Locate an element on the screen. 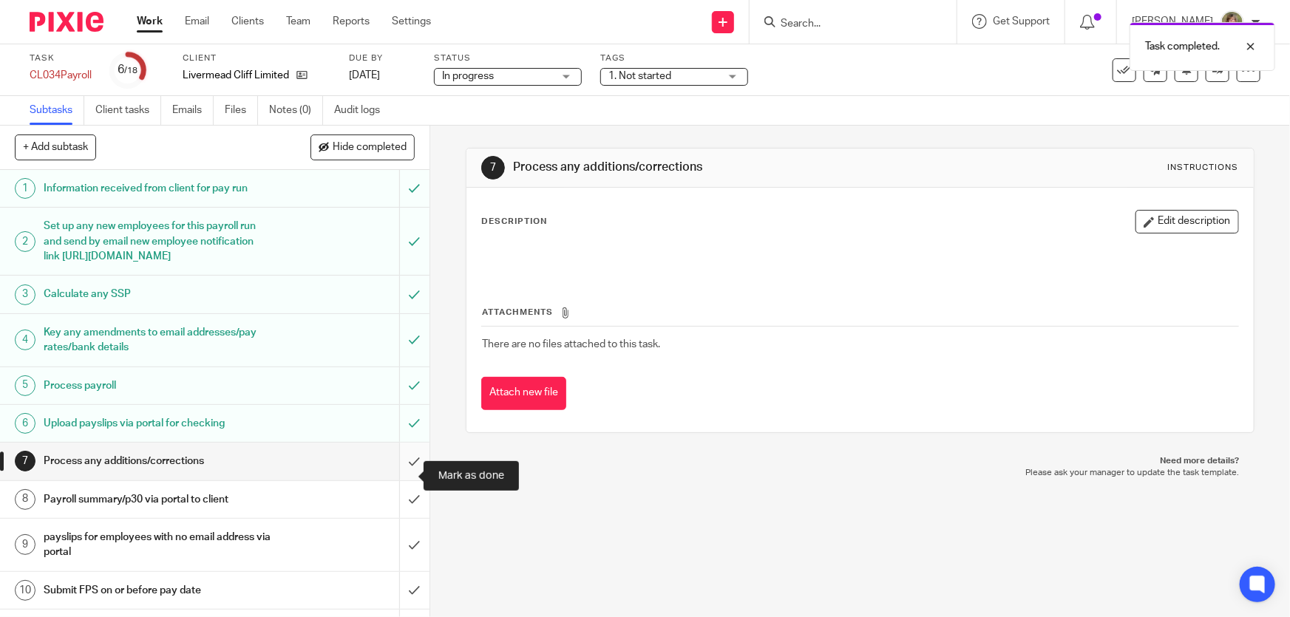 This screenshot has height=617, width=1290. h1: Payroll summary/p30 via portal to client is located at coordinates (157, 500).